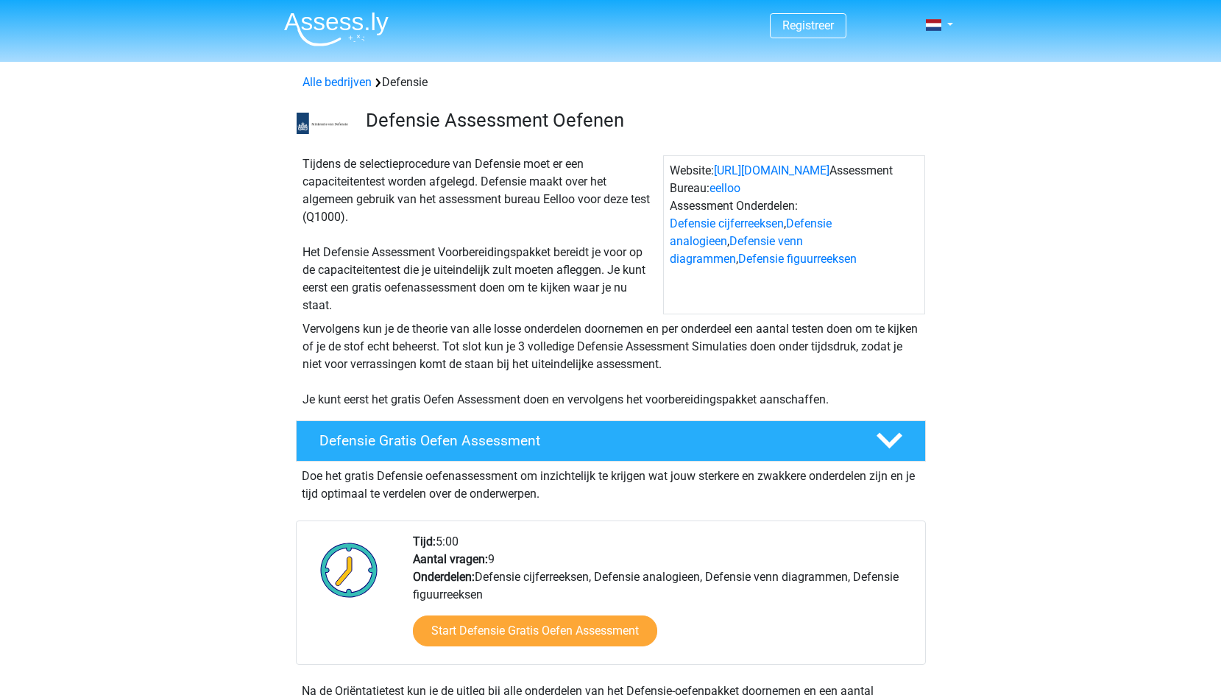  I want to click on div: Website: Assessment Bureau: Assessment Onderdelen: , , ,, so click(794, 235).